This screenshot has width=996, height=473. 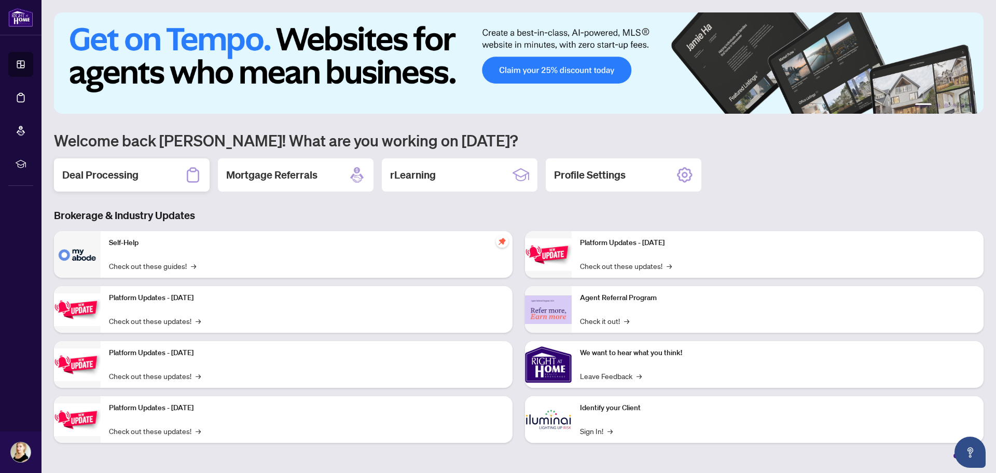 I want to click on img: Profile Icon, so click(x=21, y=452).